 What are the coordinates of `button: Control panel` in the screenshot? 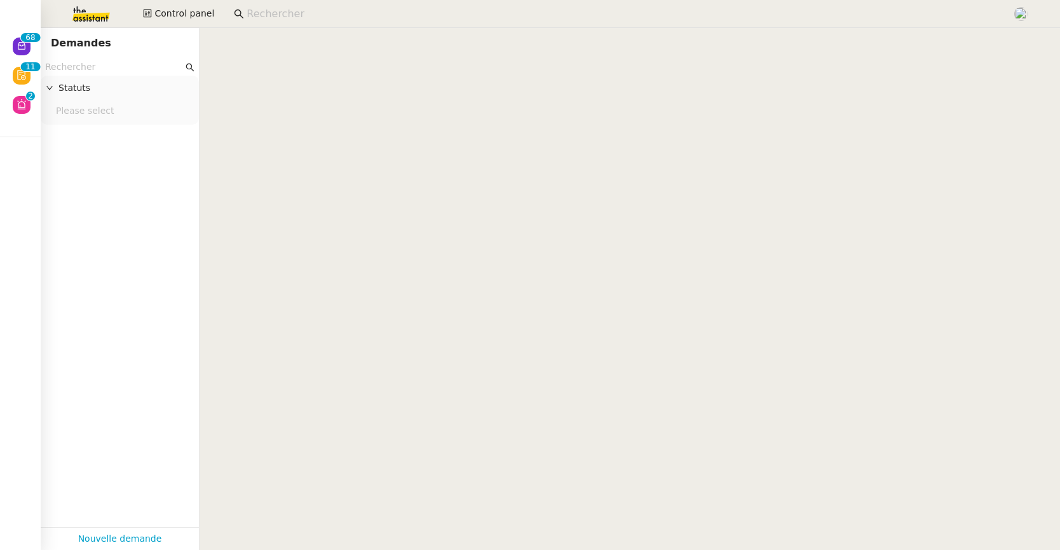 It's located at (179, 14).